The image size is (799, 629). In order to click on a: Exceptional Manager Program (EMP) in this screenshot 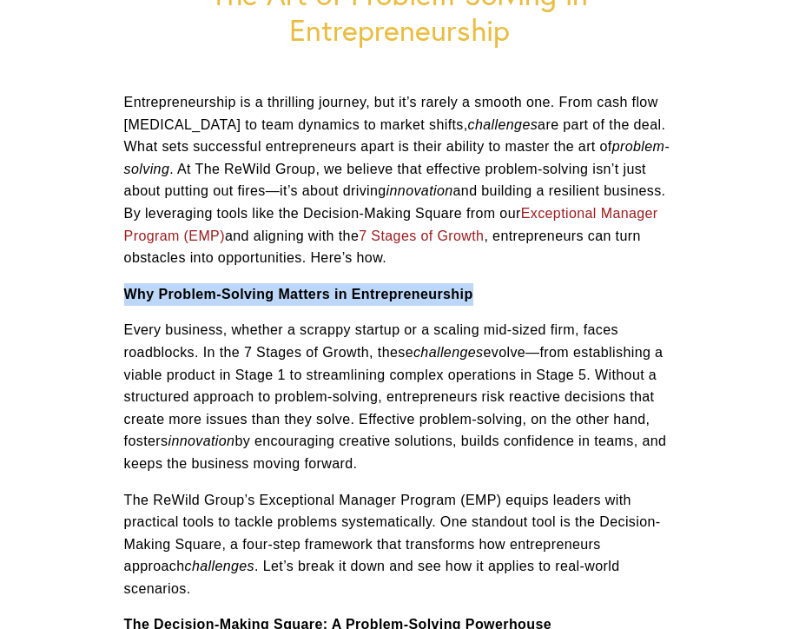, I will do `click(391, 224)`.